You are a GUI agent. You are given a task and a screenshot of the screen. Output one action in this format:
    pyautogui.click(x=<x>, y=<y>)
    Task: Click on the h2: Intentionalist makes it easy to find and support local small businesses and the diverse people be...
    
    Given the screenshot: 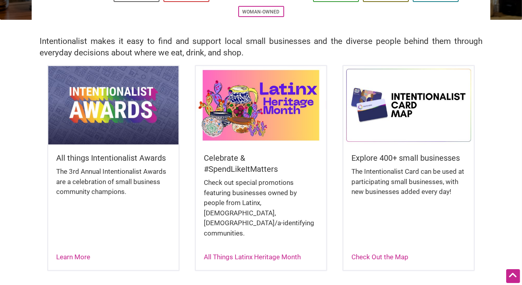 What is the action you would take?
    pyautogui.click(x=261, y=47)
    